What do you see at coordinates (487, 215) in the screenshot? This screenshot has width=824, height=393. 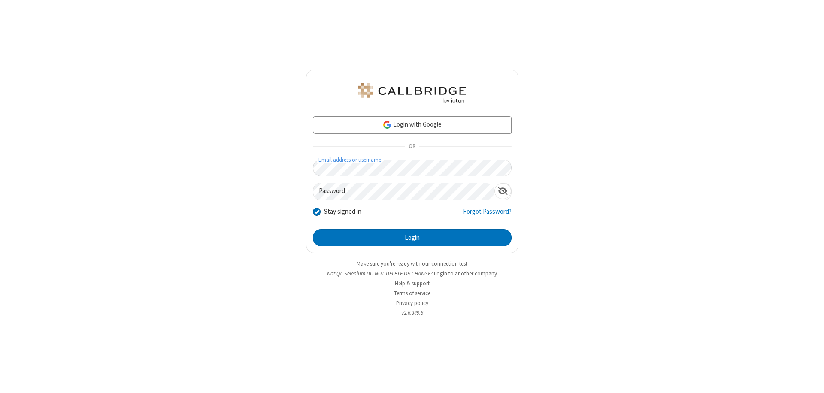 I see `a: Forgot Password?` at bounding box center [487, 215].